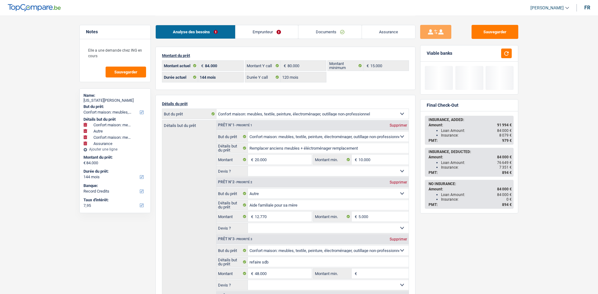  What do you see at coordinates (114, 158) in the screenshot?
I see `label: Montant du prêt:` at bounding box center [114, 158].